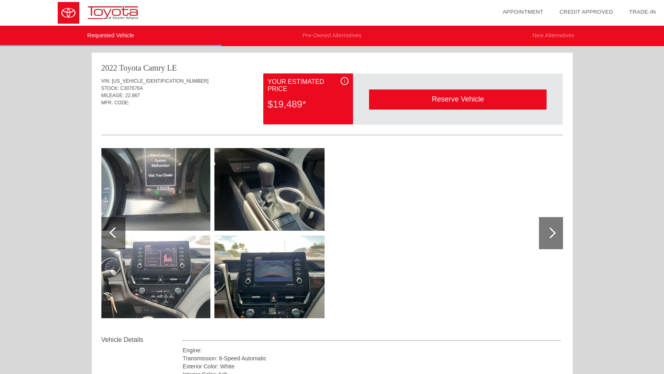 The image size is (664, 374). Describe the element at coordinates (554, 36) in the screenshot. I see `li: New Alternatives` at that location.